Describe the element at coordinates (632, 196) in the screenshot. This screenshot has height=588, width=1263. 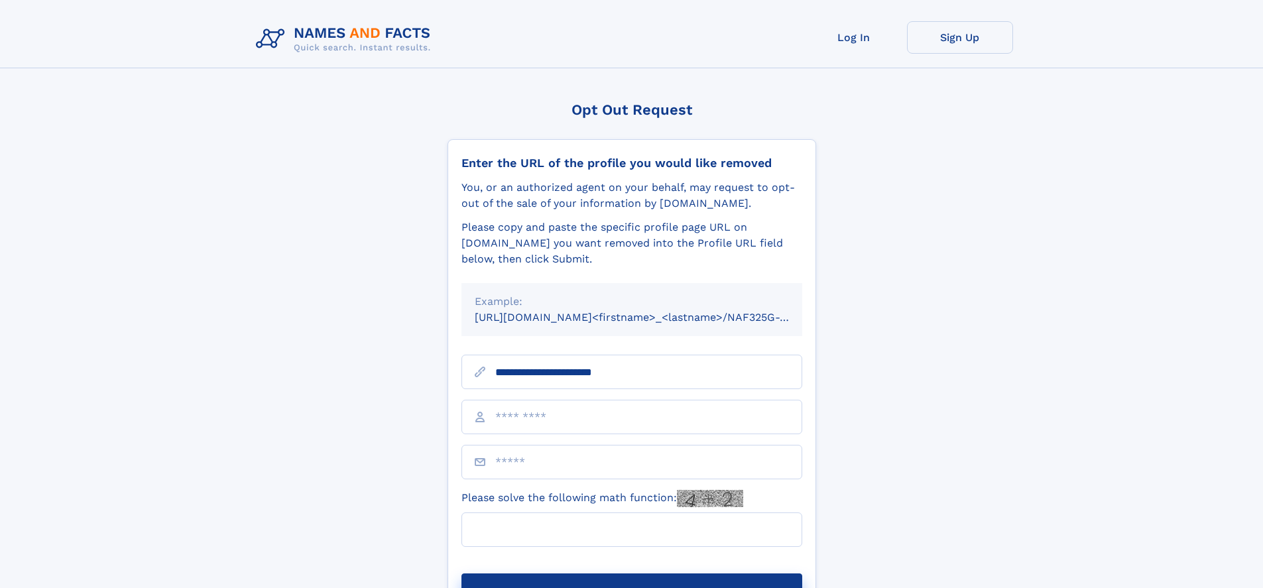
I see `div: You, or an authorized agent on your behalf, may request to opt-out of the sale of your informatio...` at that location.